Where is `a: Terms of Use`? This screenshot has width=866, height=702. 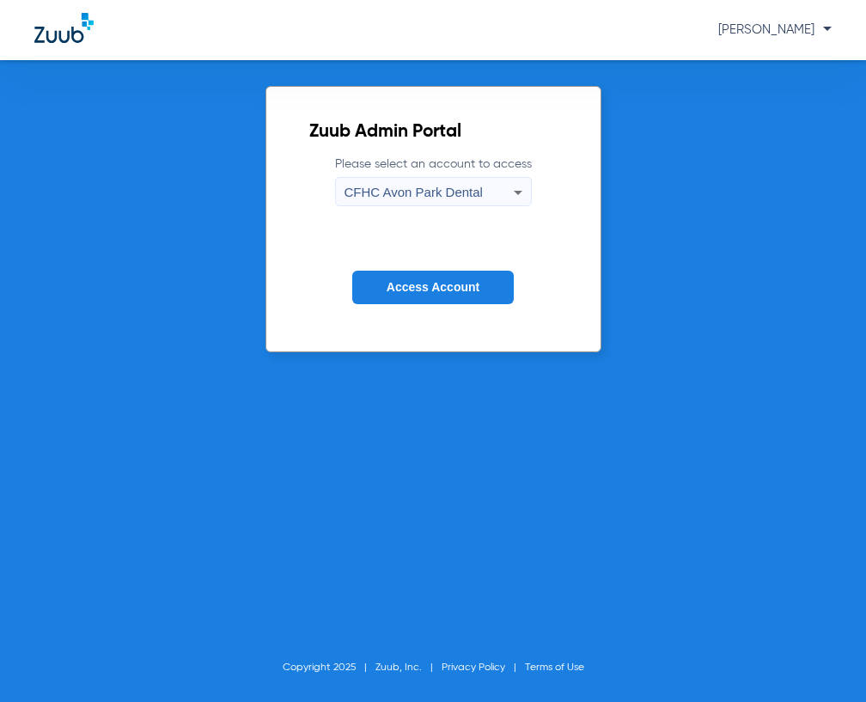 a: Terms of Use is located at coordinates (554, 667).